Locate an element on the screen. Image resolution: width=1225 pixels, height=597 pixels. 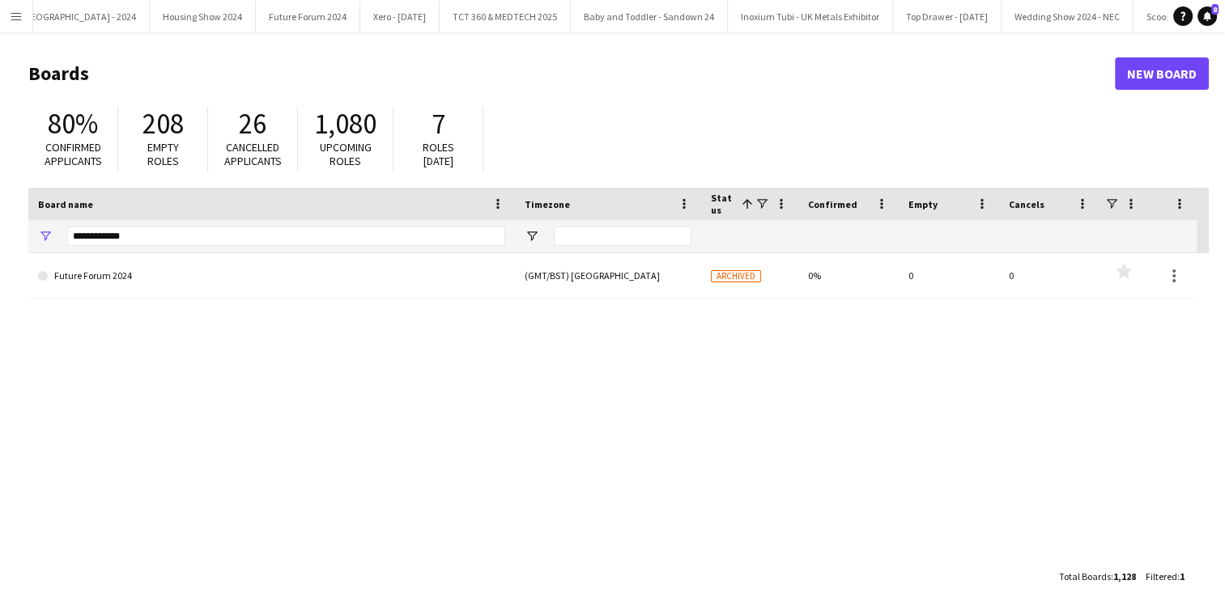
h1: Boards is located at coordinates (572, 74).